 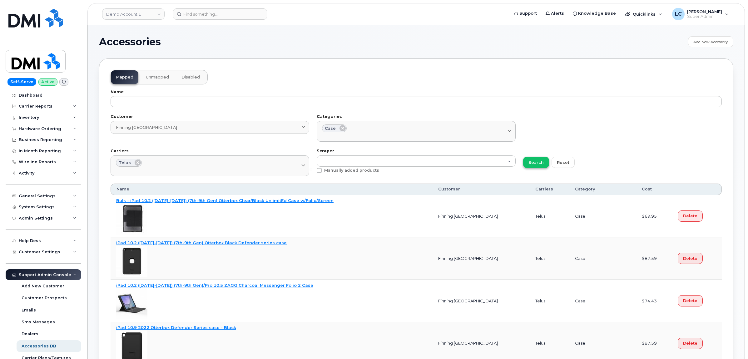 What do you see at coordinates (176, 327) in the screenshot?
I see `a: iPad 10.9 2022 Otterbox Defender Series case - Black` at bounding box center [176, 327].